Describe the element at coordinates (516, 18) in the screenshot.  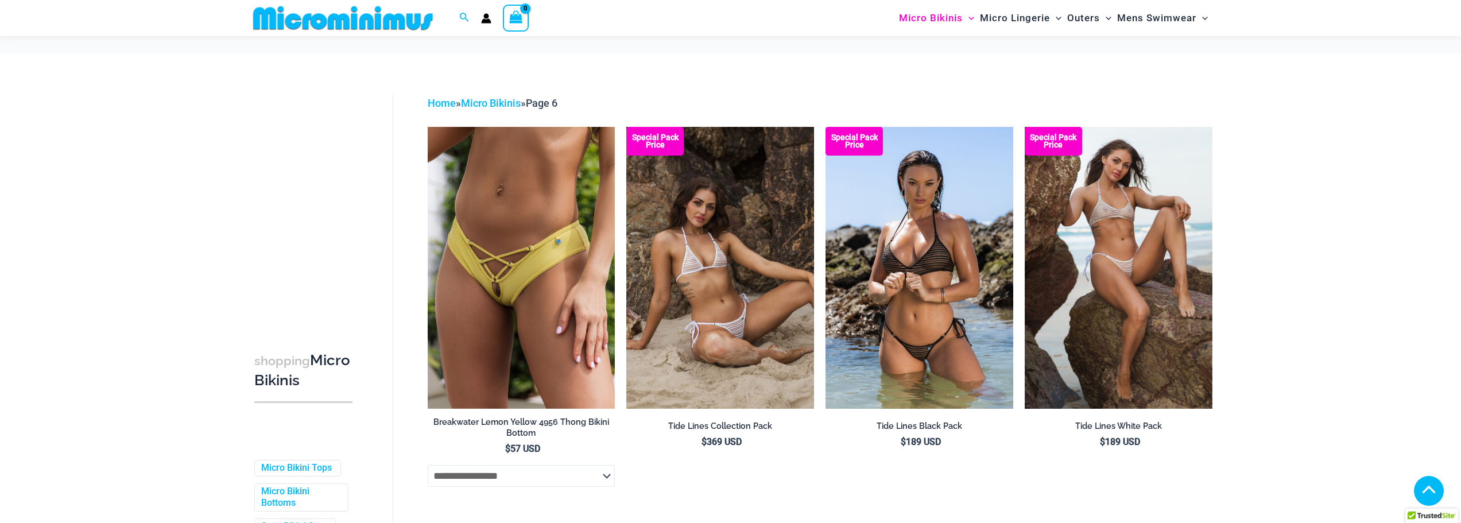
I see `a: View Shopping Cart, empty` at that location.